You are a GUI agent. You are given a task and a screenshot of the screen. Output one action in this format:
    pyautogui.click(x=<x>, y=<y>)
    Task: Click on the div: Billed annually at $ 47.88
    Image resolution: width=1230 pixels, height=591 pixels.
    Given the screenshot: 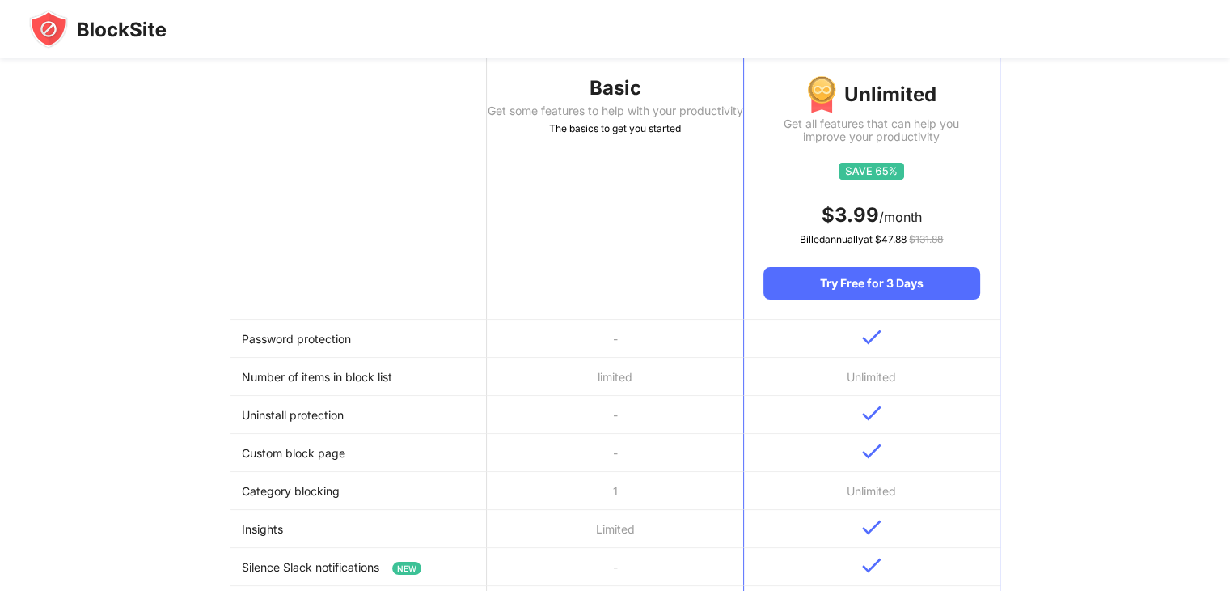 What is the action you would take?
    pyautogui.click(x=871, y=239)
    